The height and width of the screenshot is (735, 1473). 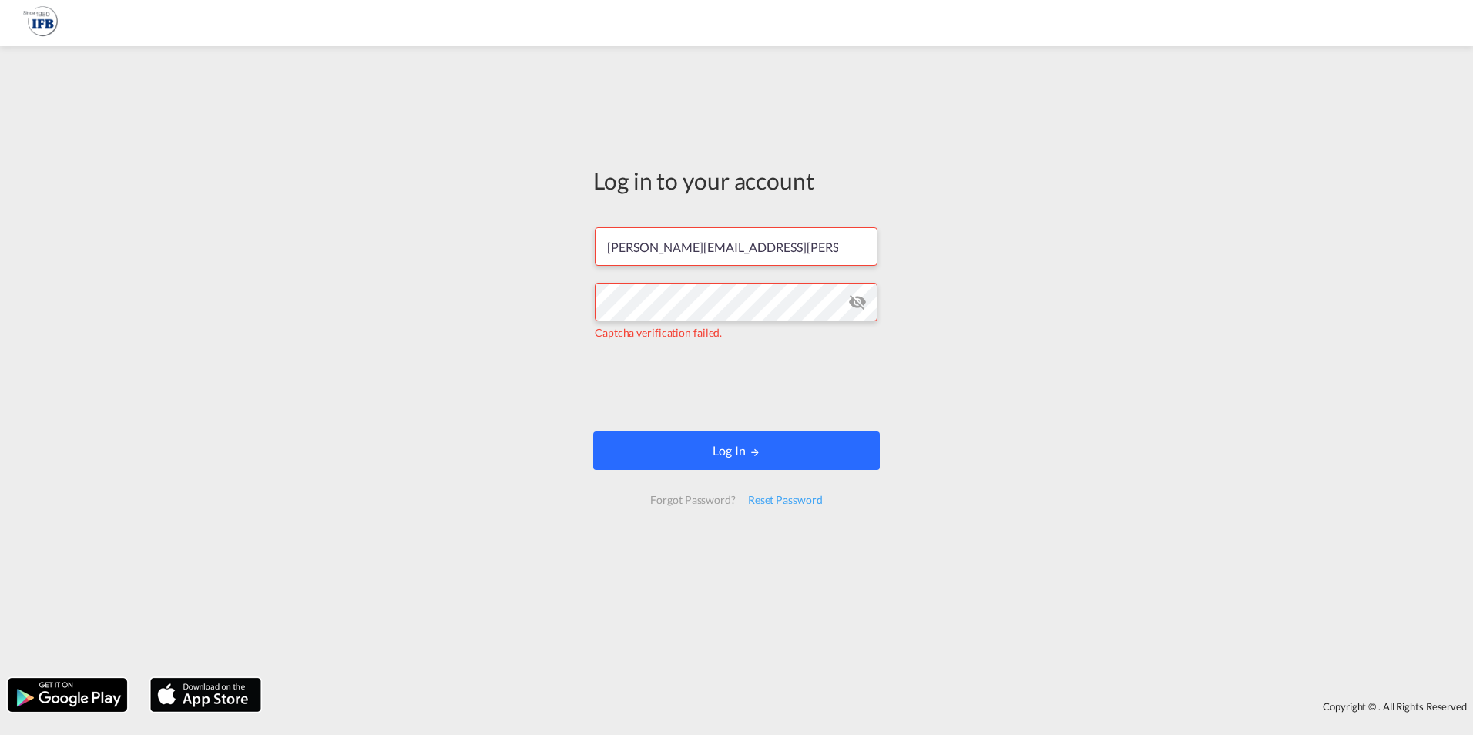 What do you see at coordinates (206, 695) in the screenshot?
I see `img: apple.png` at bounding box center [206, 695].